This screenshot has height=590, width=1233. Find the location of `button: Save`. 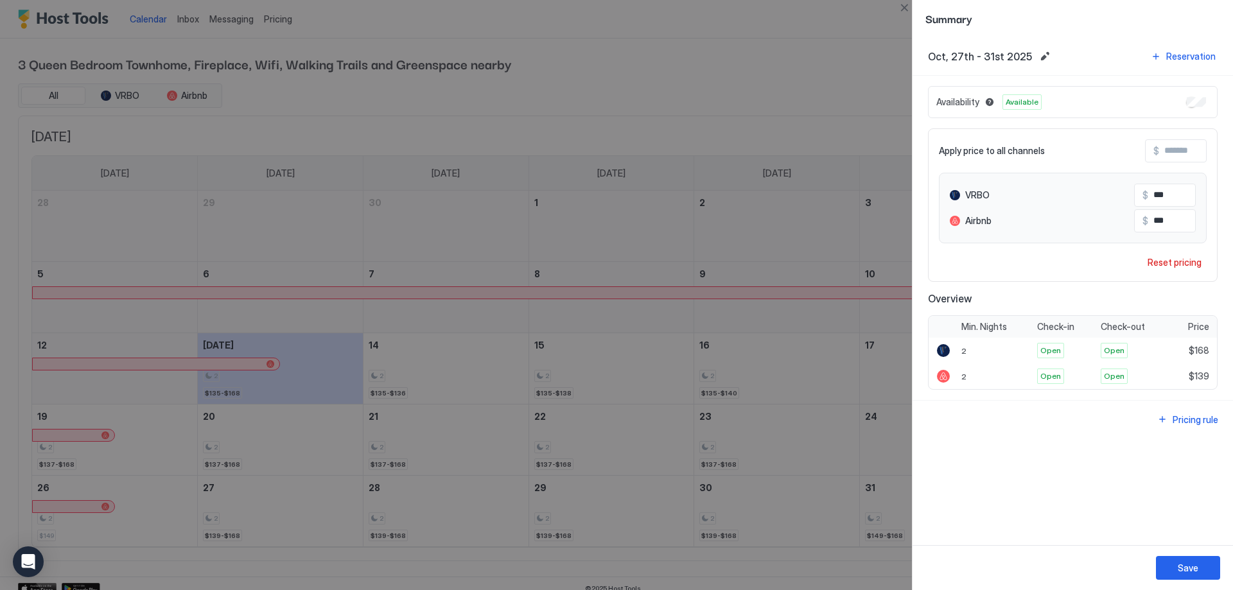

button: Save is located at coordinates (1188, 568).